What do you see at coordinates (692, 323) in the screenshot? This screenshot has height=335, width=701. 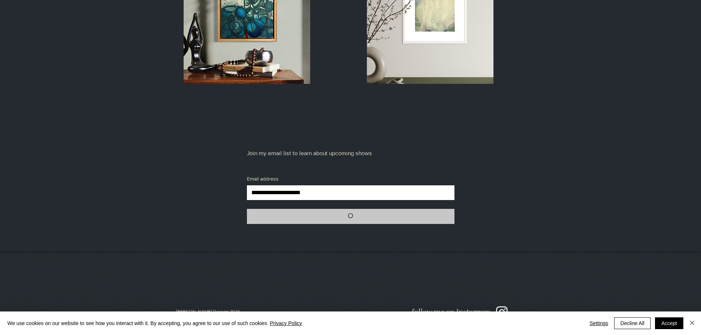 I see `button: Close` at bounding box center [692, 323].